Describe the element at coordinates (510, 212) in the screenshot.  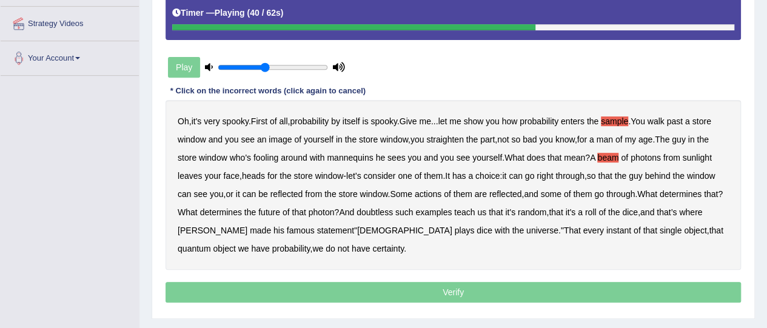
I see `b: it's` at that location.